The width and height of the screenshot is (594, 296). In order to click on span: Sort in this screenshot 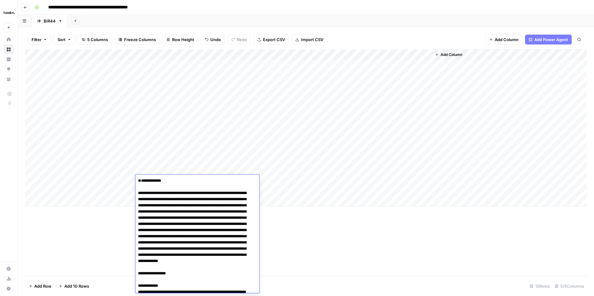, I will do `click(62, 40)`.